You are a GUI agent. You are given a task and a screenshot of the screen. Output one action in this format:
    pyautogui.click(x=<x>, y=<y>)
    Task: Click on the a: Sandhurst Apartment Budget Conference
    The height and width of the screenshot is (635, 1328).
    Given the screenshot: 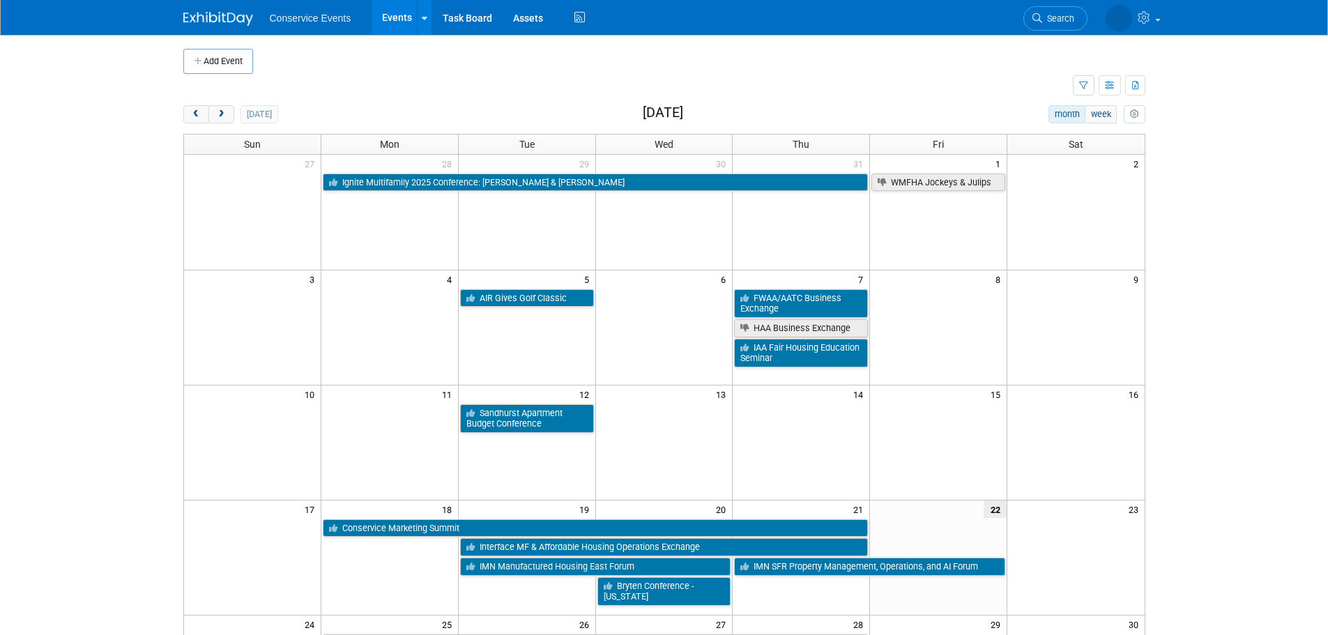 What is the action you would take?
    pyautogui.click(x=527, y=418)
    